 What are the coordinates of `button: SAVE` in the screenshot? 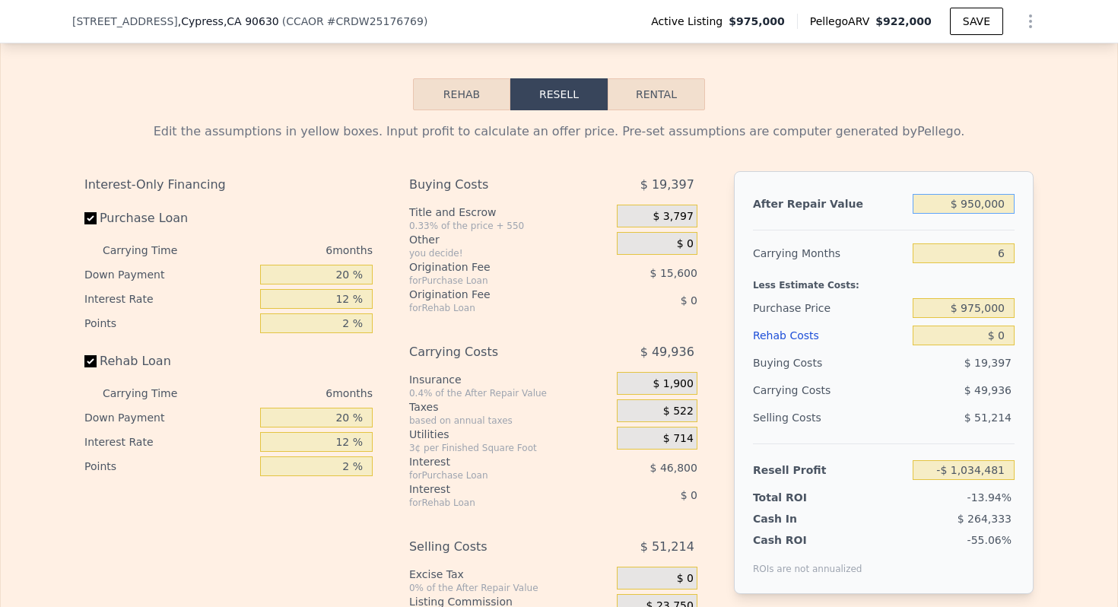 It's located at (976, 21).